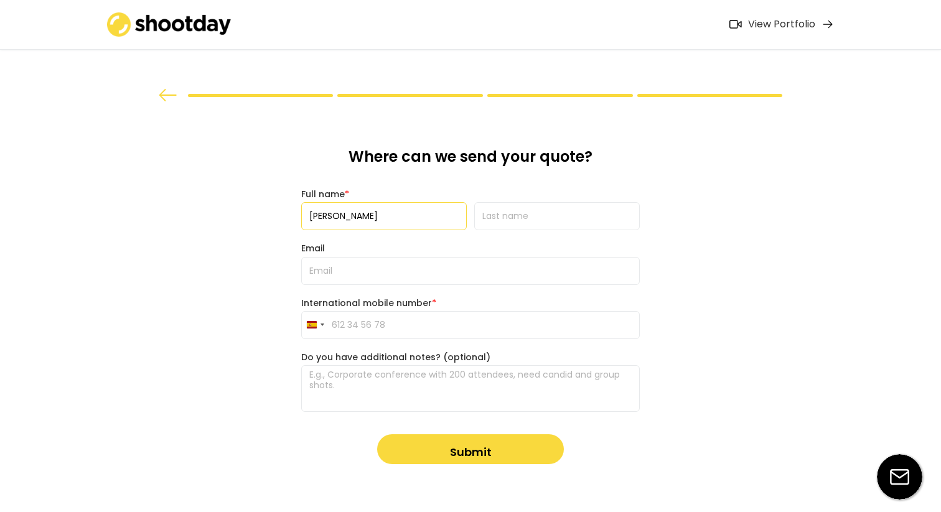 This screenshot has height=512, width=941. I want to click on img: email-icon%20%281%29.svg, so click(900, 477).